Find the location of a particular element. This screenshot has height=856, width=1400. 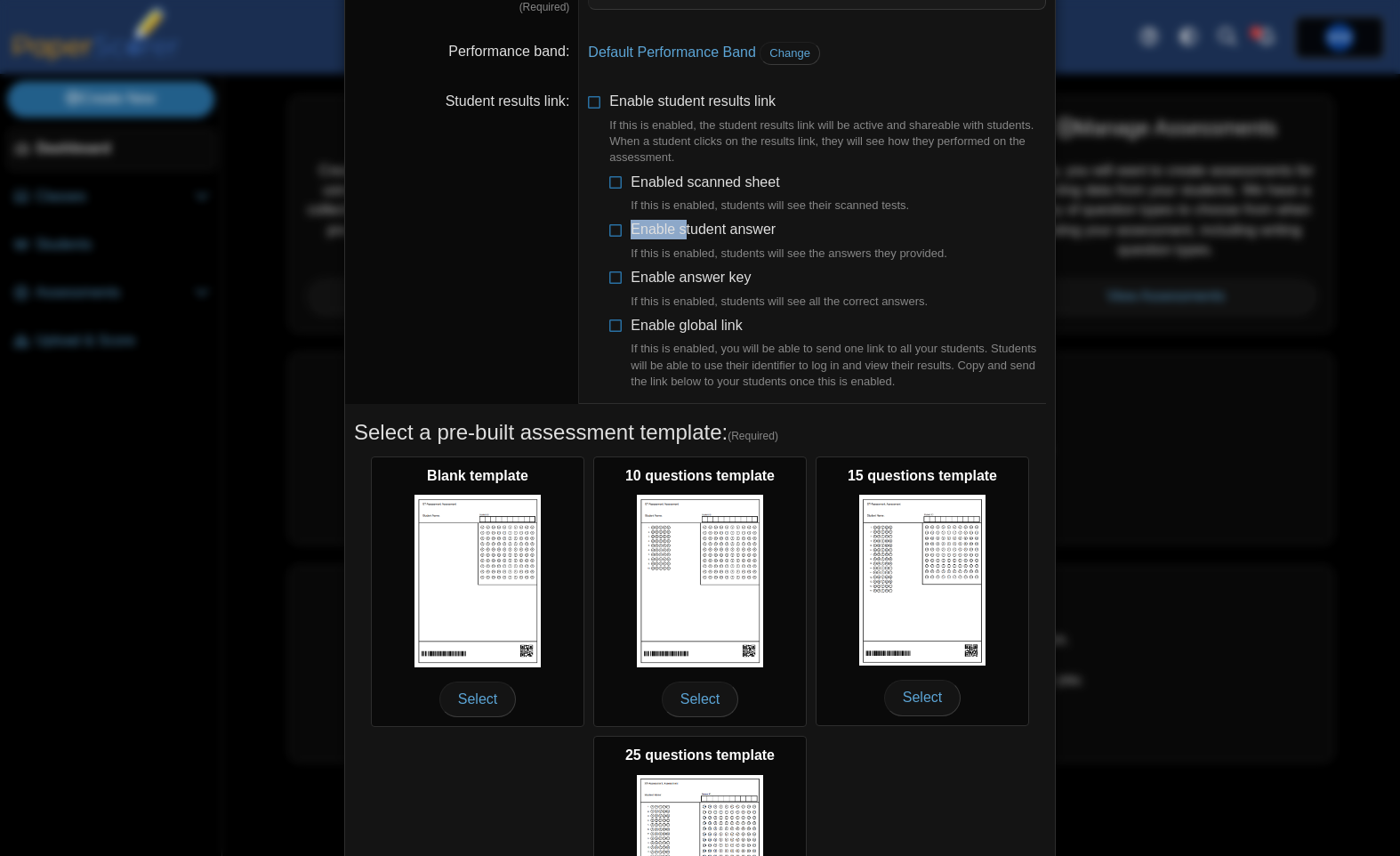

b: 25 questions template is located at coordinates (700, 755).